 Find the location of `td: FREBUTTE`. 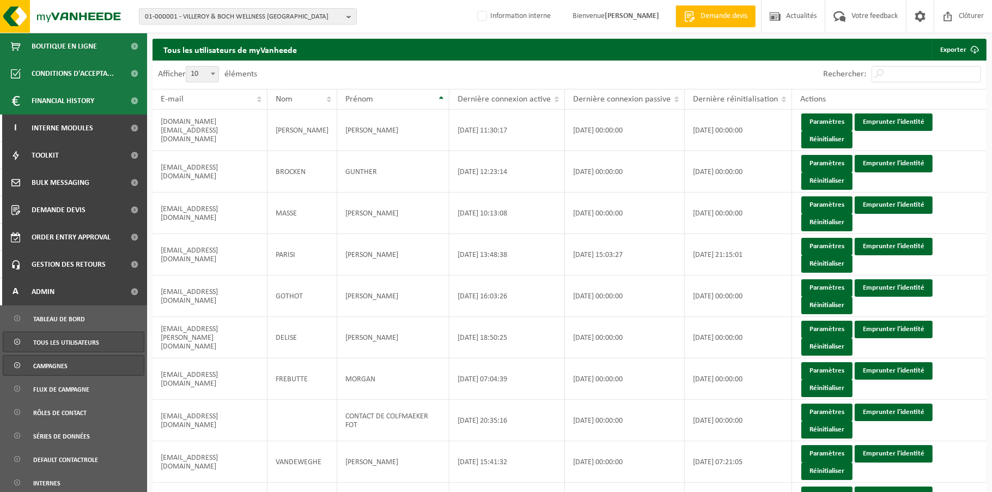

td: FREBUTTE is located at coordinates (302, 379).